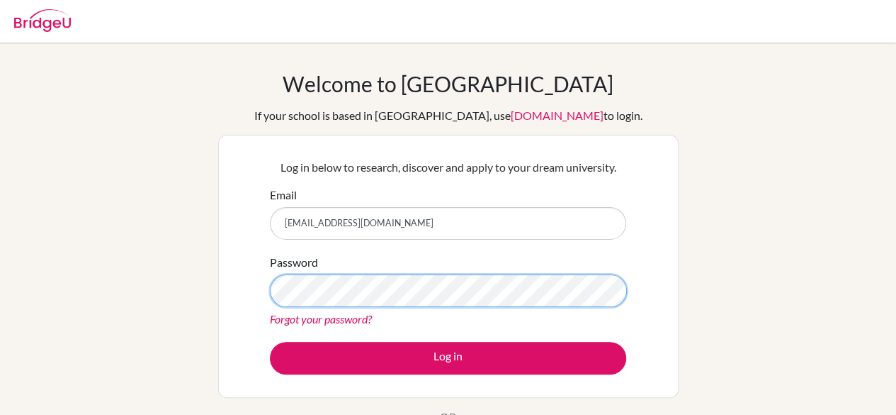 This screenshot has width=896, height=415. Describe the element at coordinates (294, 262) in the screenshot. I see `label: Password` at that location.